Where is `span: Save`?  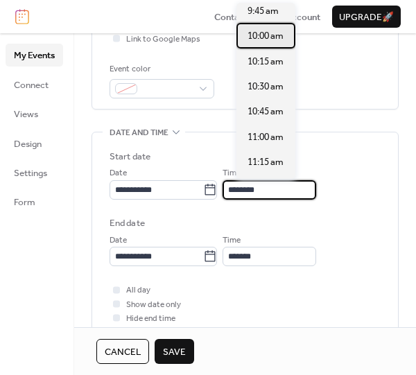
span: Save is located at coordinates (174, 352).